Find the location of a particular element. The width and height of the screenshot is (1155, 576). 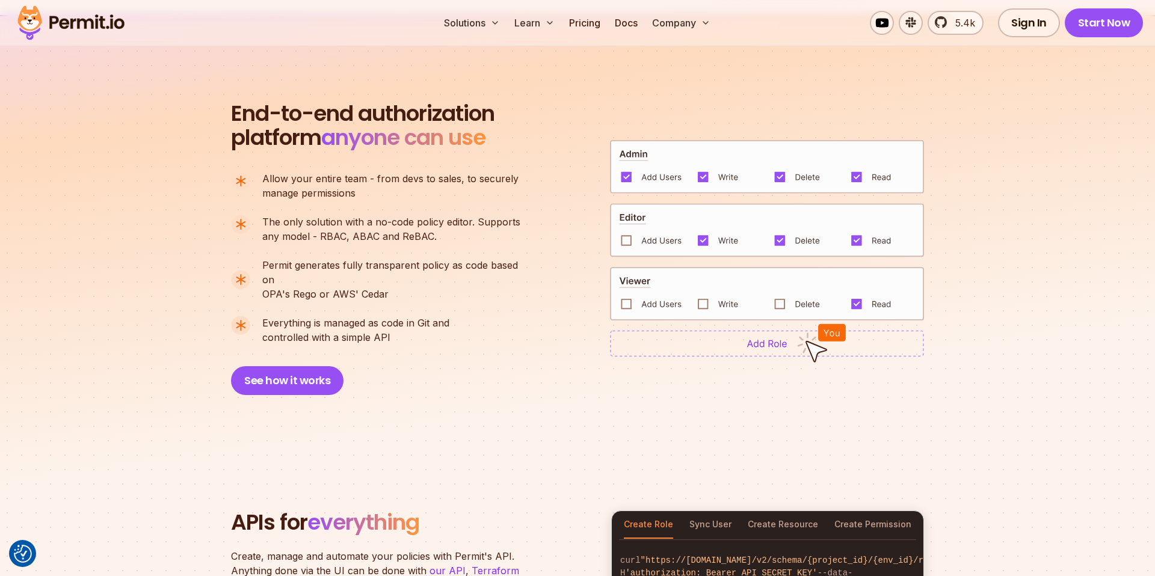

img: Revisit consent button is located at coordinates (23, 554).